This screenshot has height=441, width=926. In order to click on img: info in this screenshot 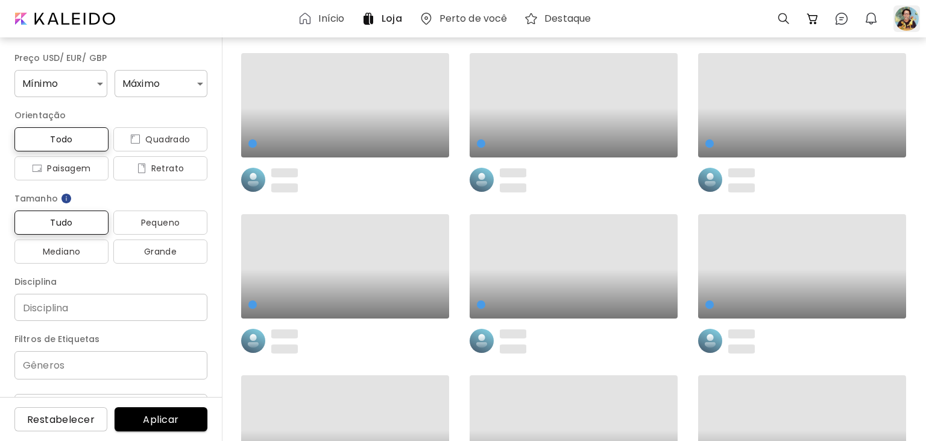, I will do `click(66, 198)`.